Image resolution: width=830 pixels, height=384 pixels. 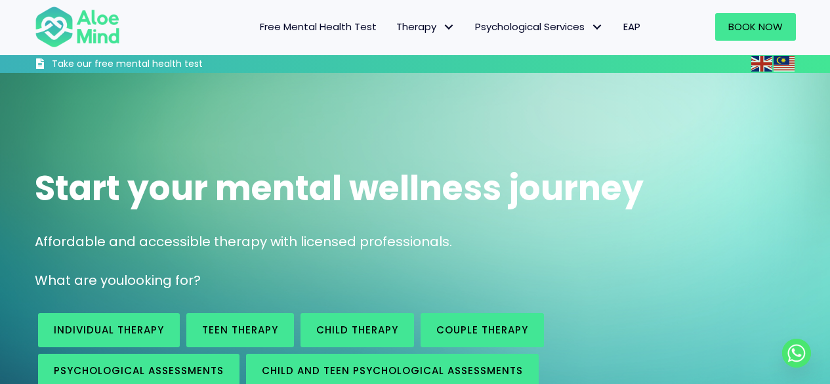 What do you see at coordinates (318, 26) in the screenshot?
I see `span: Free Mental Health Test` at bounding box center [318, 26].